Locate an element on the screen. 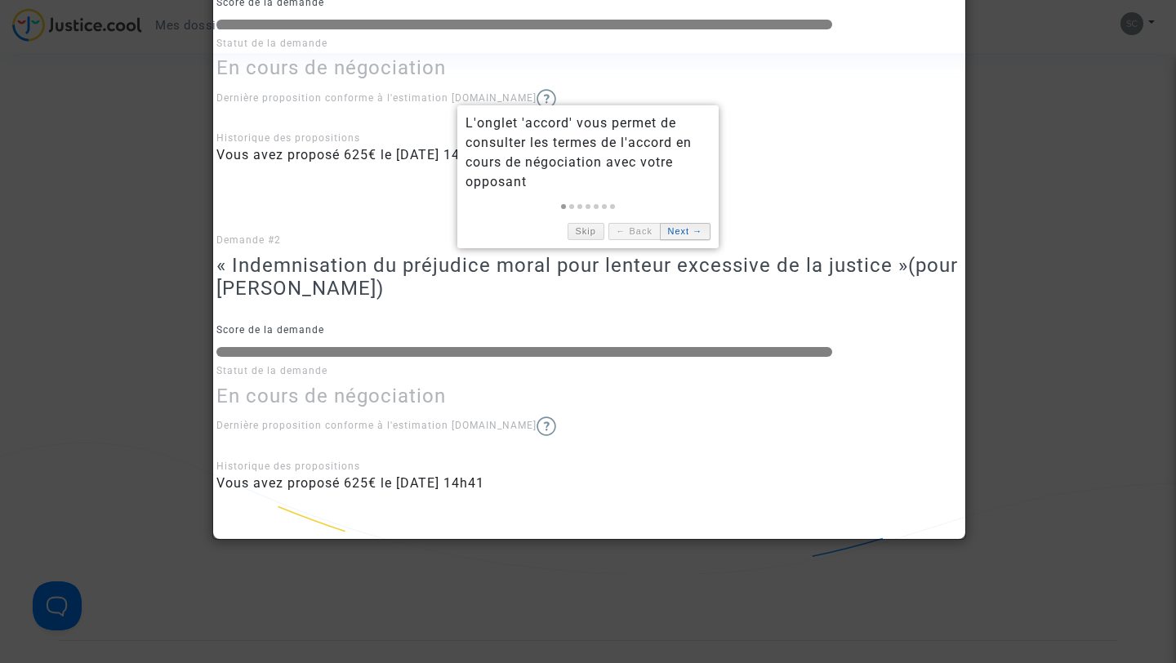 This screenshot has width=1176, height=663. a: Skip is located at coordinates (586, 231).